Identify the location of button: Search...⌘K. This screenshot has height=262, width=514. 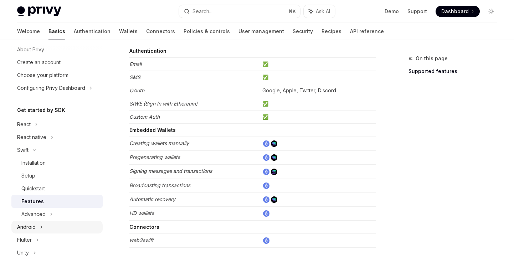
(240, 11).